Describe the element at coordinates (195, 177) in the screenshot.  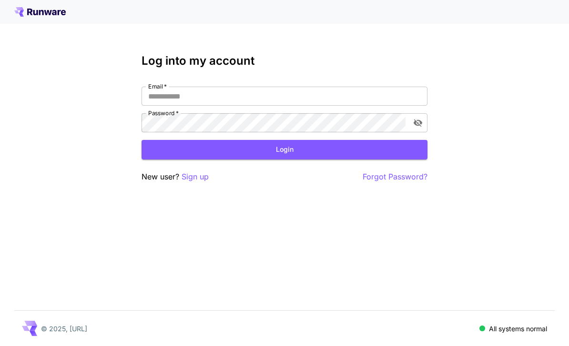
I see `button: Sign up` at that location.